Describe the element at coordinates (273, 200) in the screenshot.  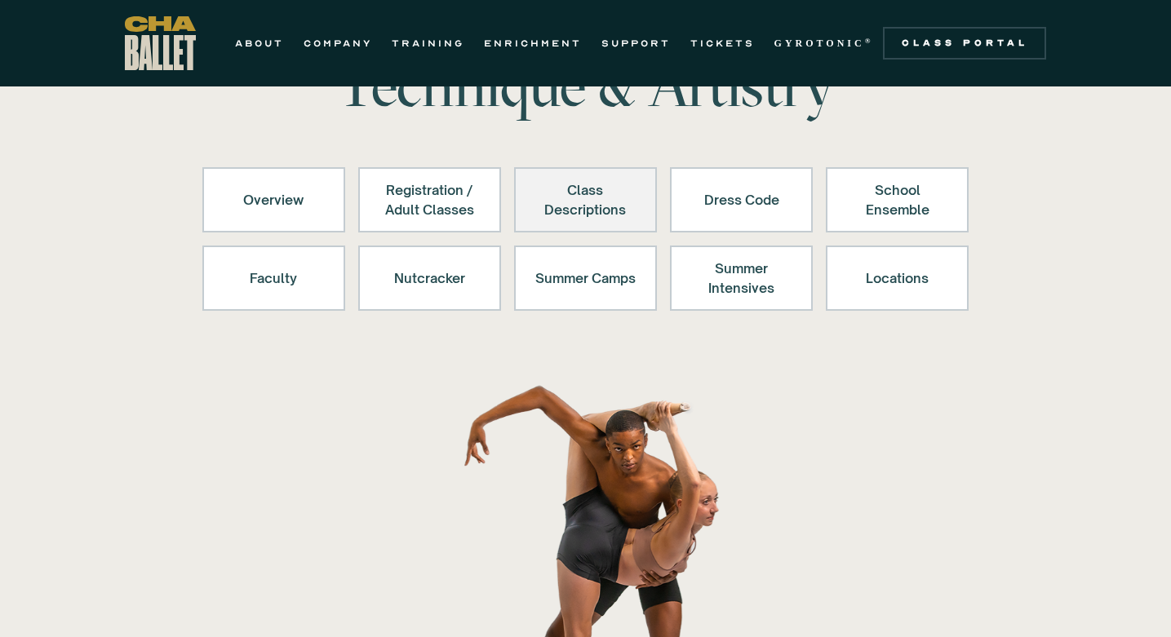
I see `a: Overview` at that location.